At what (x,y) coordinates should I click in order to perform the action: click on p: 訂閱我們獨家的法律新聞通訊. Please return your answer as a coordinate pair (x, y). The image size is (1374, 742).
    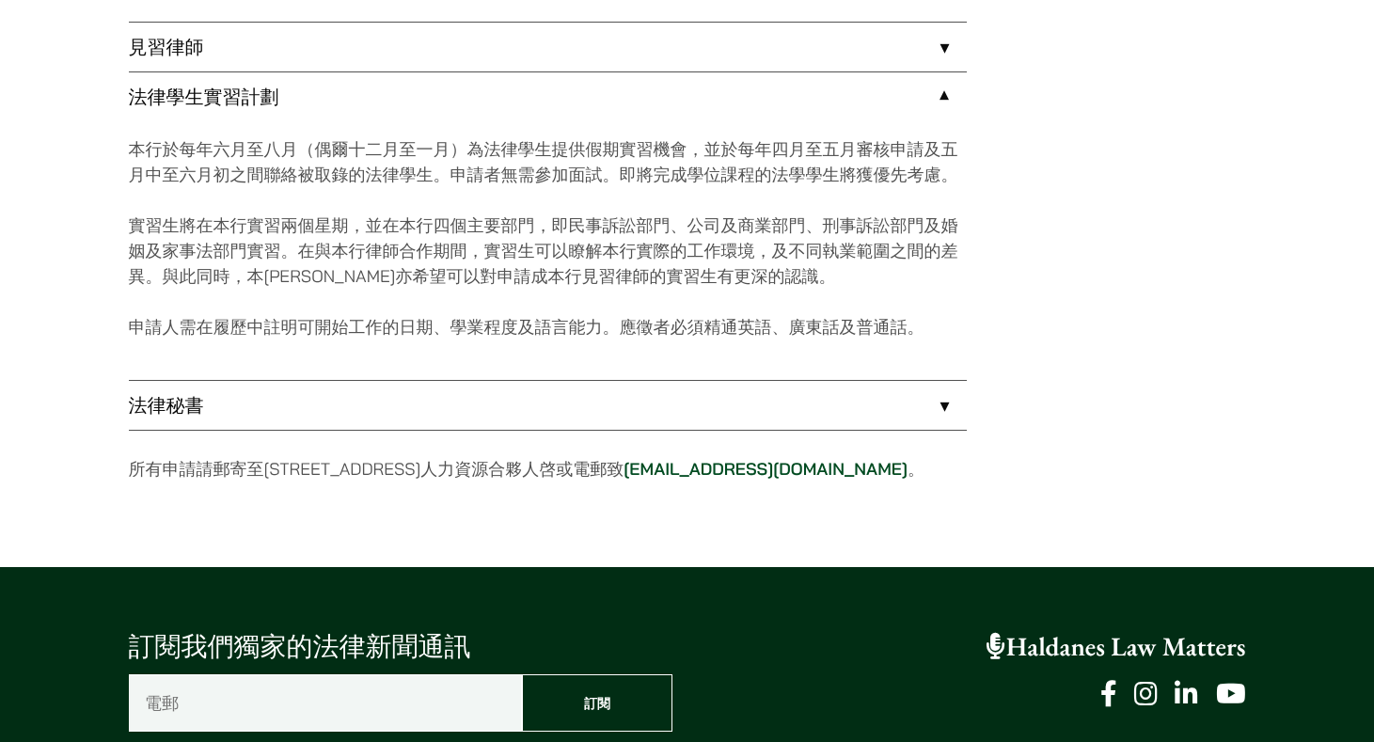
    Looking at the image, I should click on (401, 647).